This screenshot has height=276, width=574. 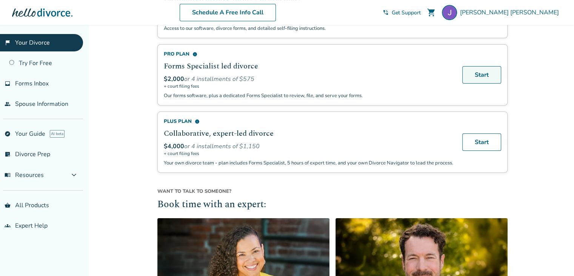 I want to click on div: Plus Plan, so click(x=309, y=121).